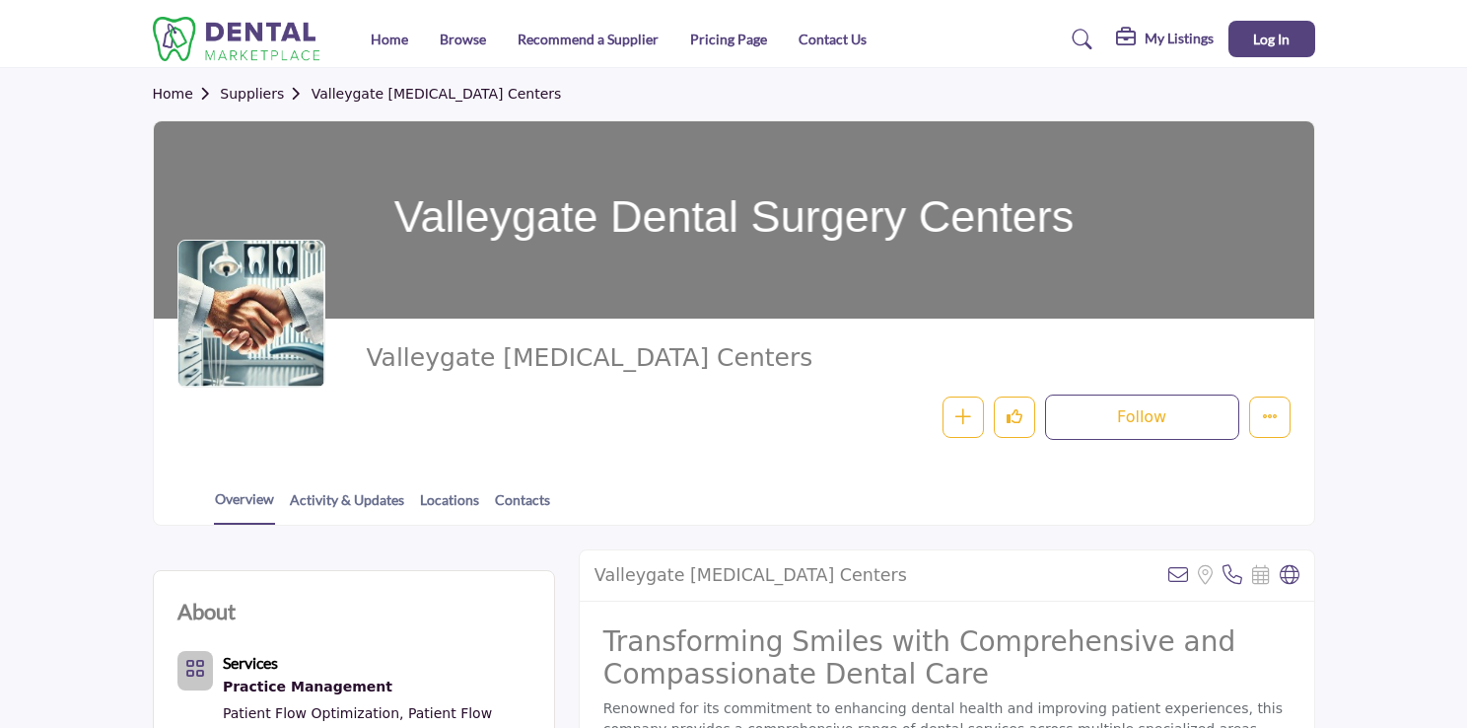 The width and height of the screenshot is (1467, 728). Describe the element at coordinates (377, 687) in the screenshot. I see `div: Optimizing operations, staff coordination, and patient flow for efficient practice management.` at that location.